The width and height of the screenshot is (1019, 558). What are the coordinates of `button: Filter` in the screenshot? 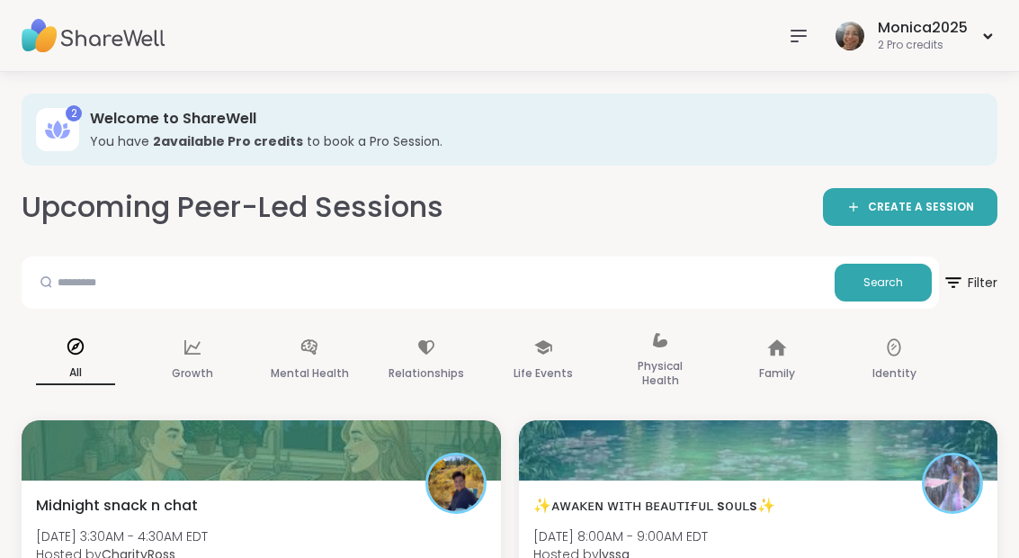 It's located at (969, 282).